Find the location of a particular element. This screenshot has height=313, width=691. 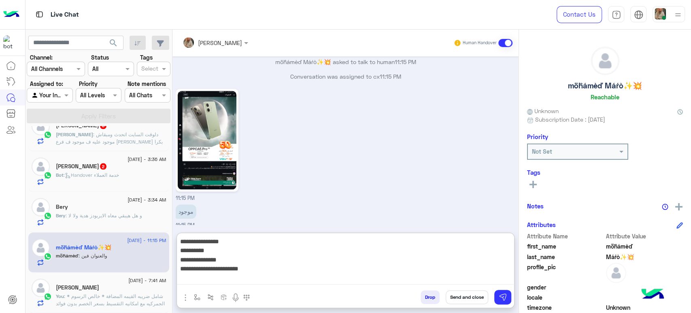

span: first_name is located at coordinates (566, 246).